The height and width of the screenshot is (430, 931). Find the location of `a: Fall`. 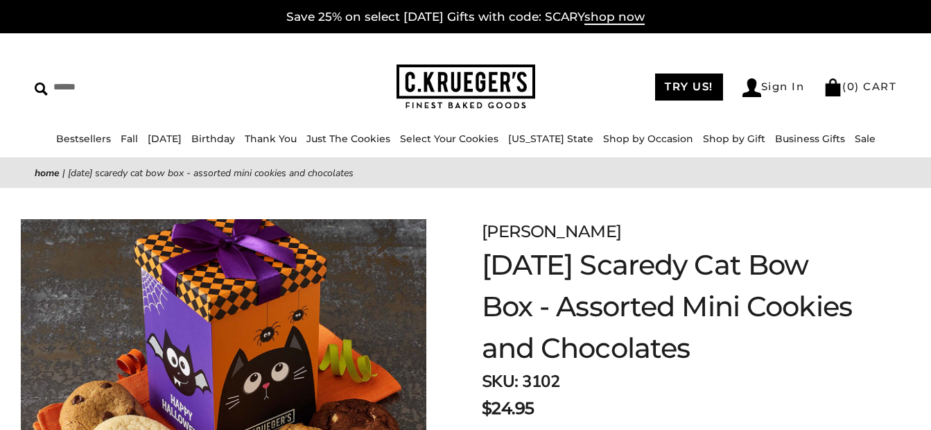

a: Fall is located at coordinates (129, 139).